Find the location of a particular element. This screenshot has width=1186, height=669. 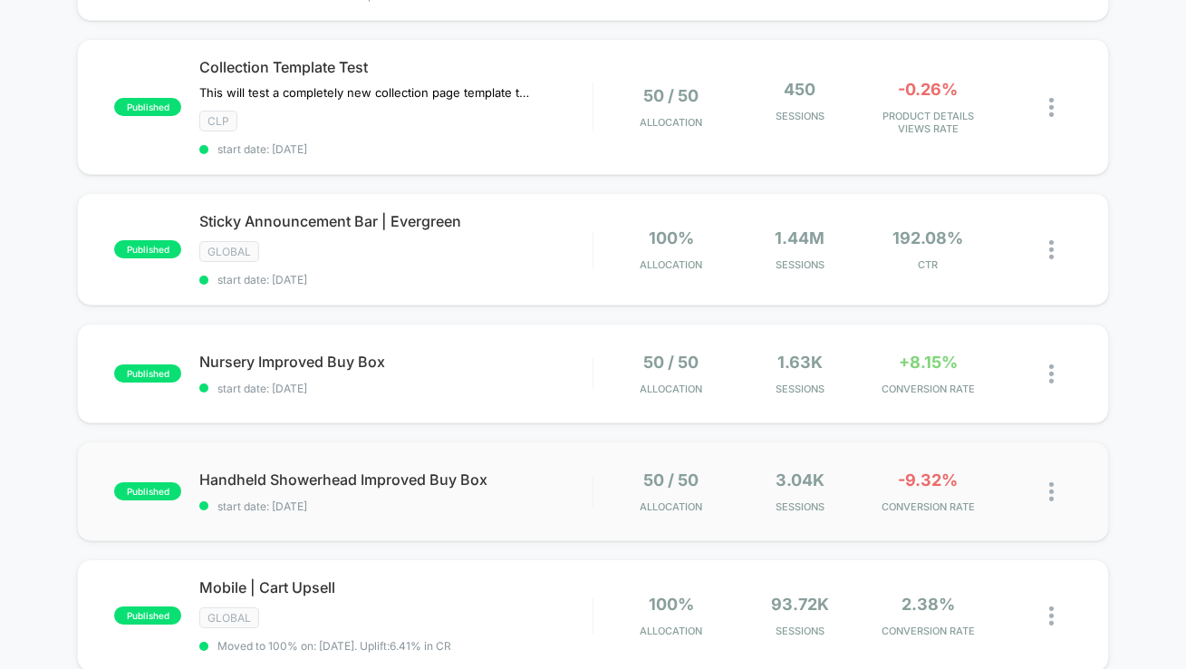

span: CLP is located at coordinates (218, 120).